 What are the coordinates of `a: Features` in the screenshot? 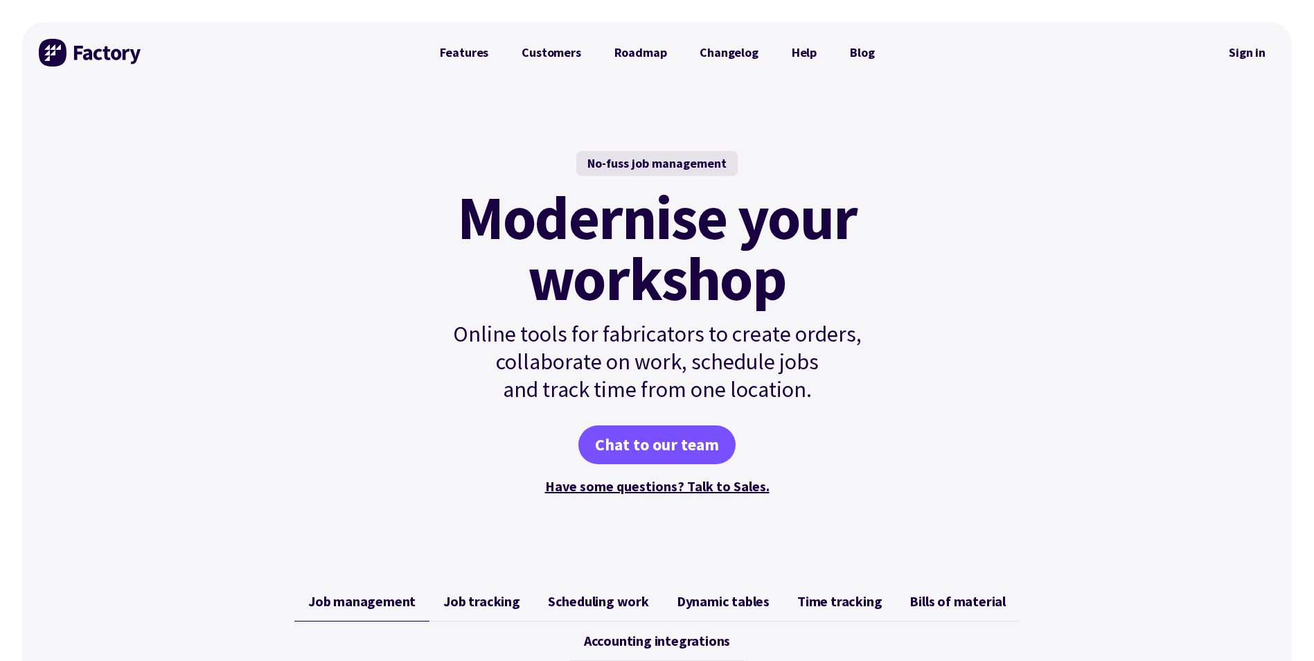 It's located at (464, 53).